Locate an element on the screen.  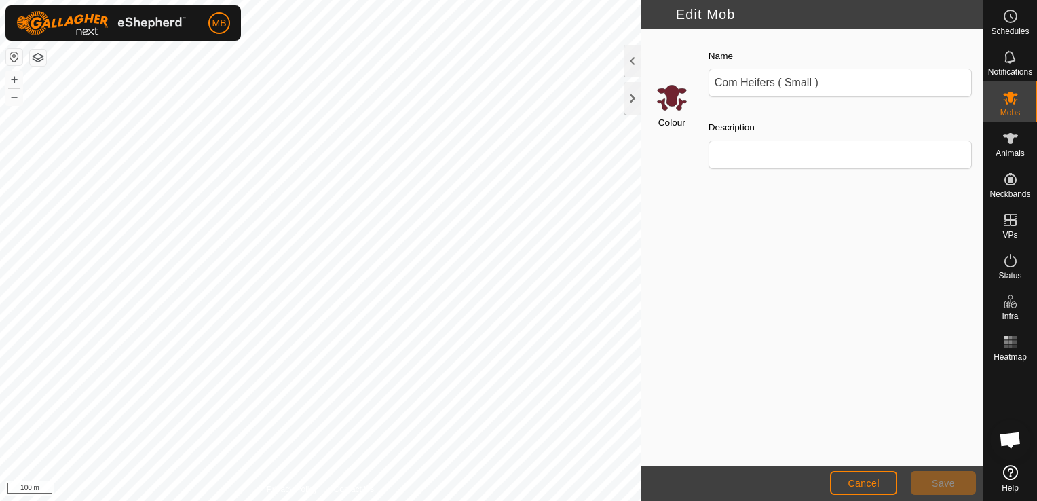
span: Schedules is located at coordinates (1010, 31).